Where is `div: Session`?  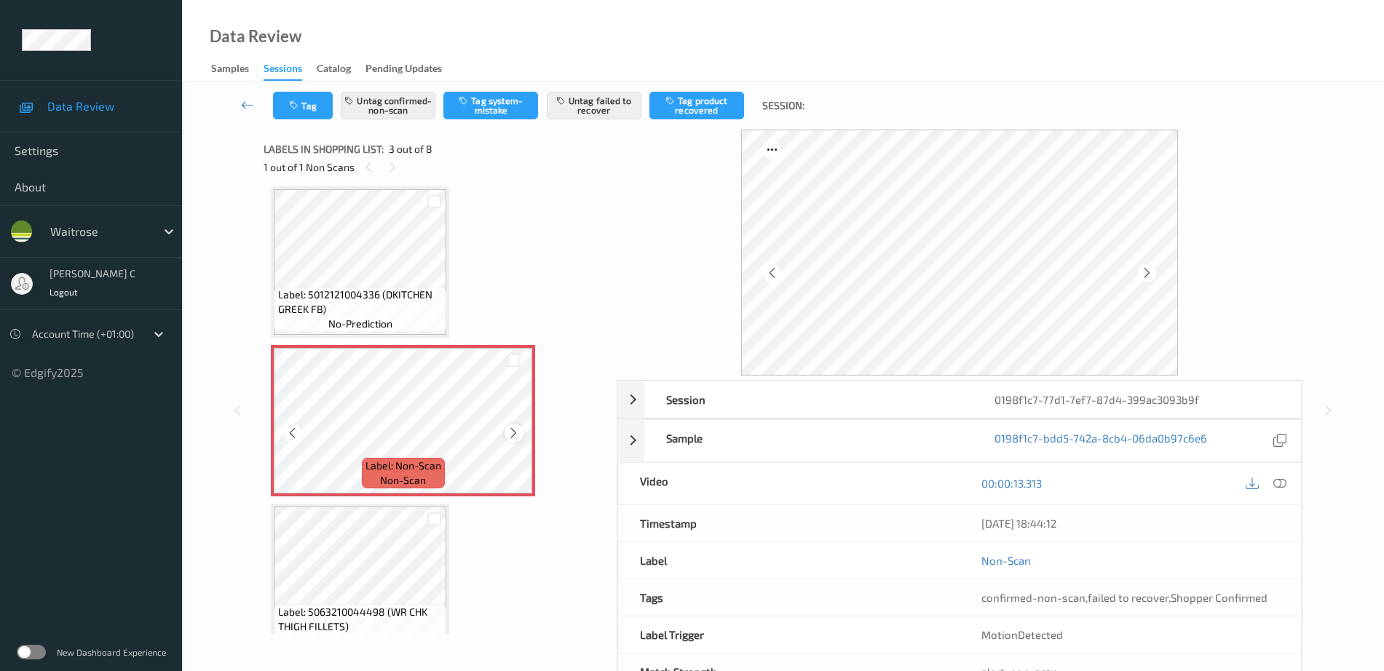 div: Session is located at coordinates (808, 400).